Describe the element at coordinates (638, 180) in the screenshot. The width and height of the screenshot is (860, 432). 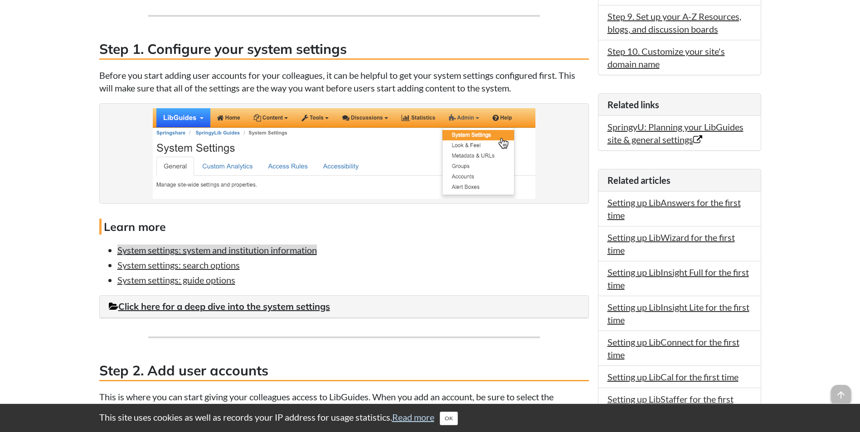
I see `span: Related articles` at that location.